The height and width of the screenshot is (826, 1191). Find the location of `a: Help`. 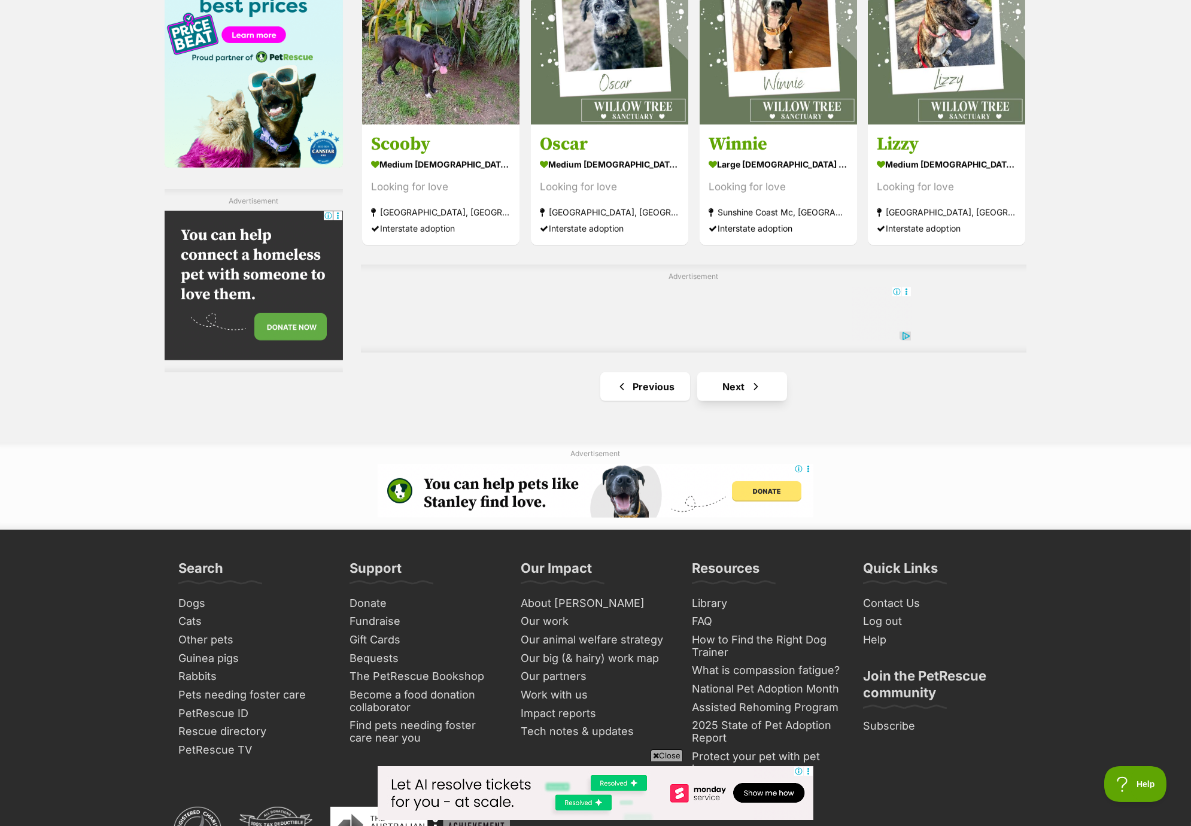

a: Help is located at coordinates (938, 640).